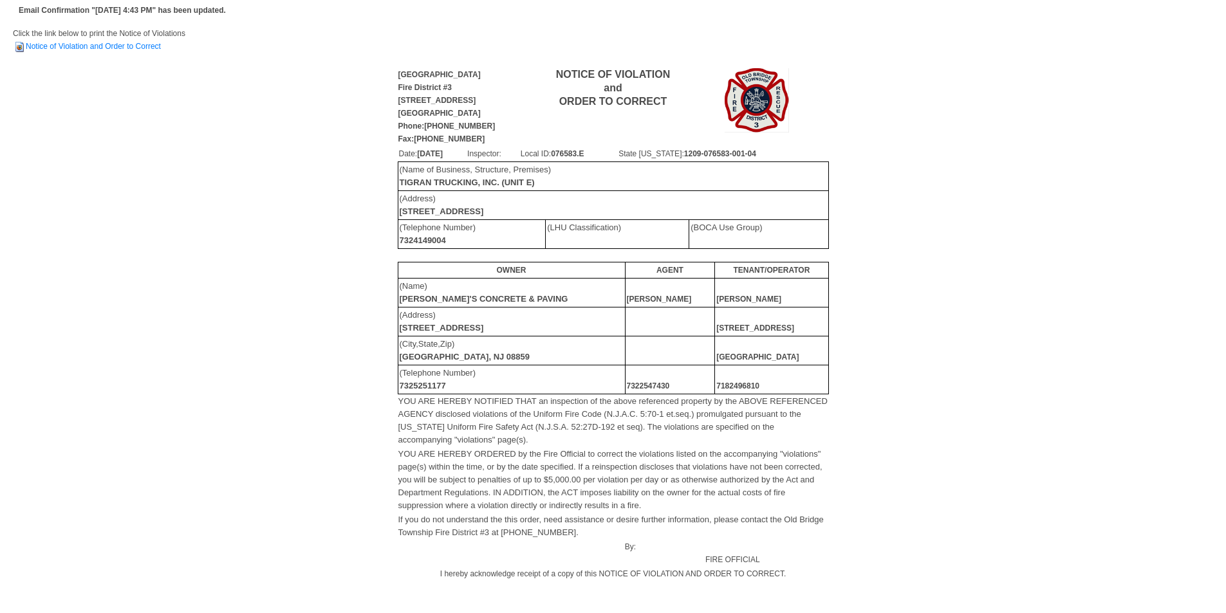 The image size is (1226, 613). Describe the element at coordinates (512, 270) in the screenshot. I see `b: OWNER` at that location.